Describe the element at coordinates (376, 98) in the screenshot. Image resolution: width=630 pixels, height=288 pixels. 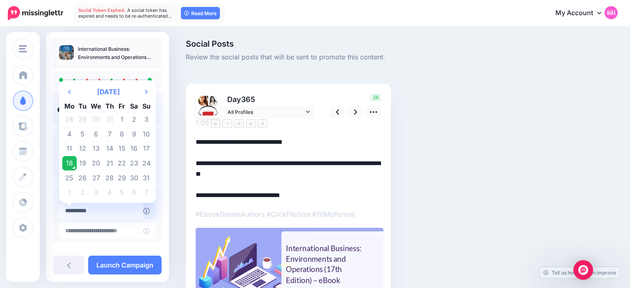
I see `span: 28` at that location.